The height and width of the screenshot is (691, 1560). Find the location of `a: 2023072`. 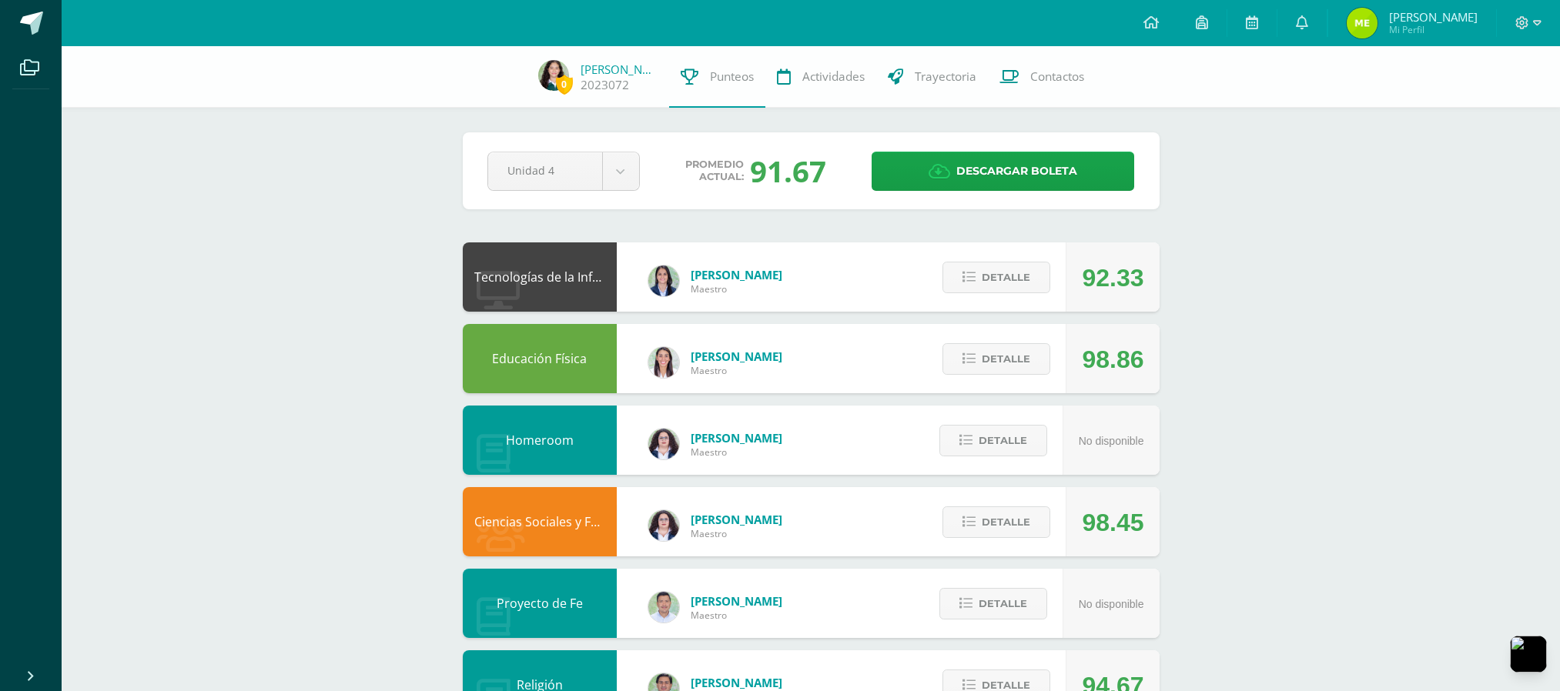

a: 2023072 is located at coordinates (604, 85).